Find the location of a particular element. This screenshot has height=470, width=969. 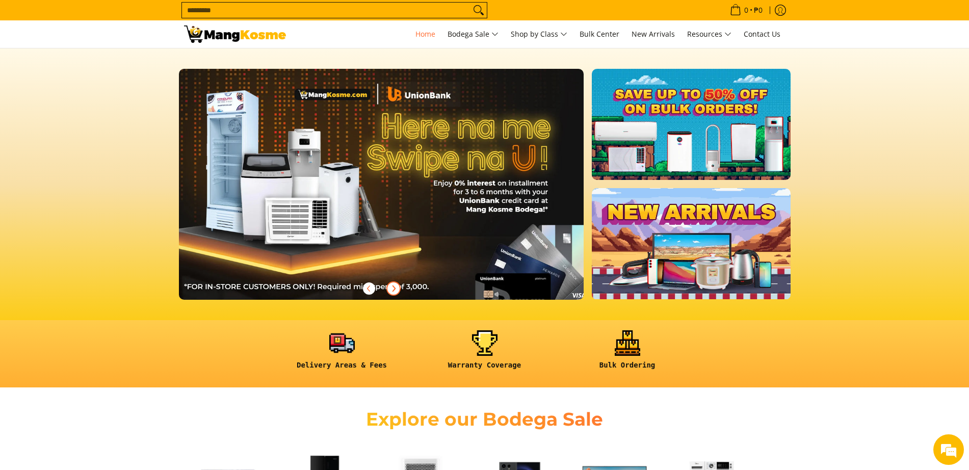

span: New Arrivals is located at coordinates (653, 34).